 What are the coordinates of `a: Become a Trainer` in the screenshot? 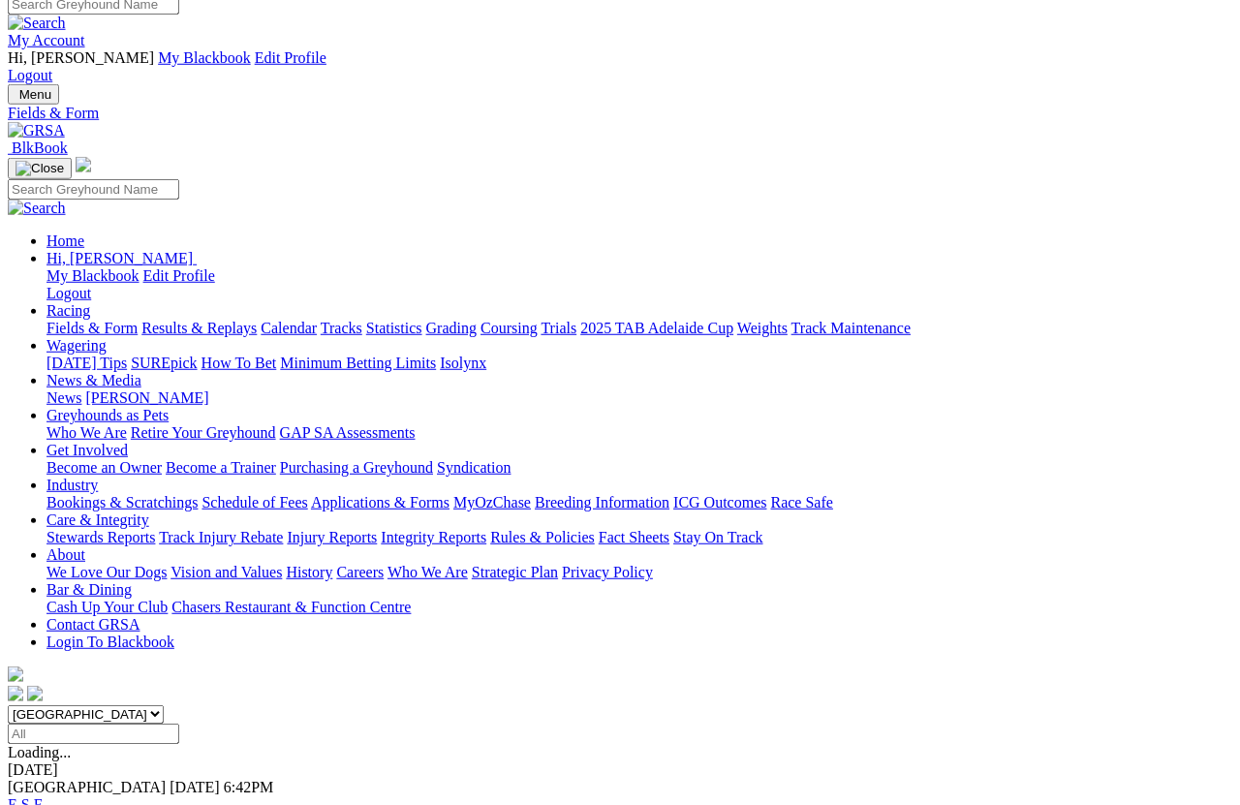 It's located at (221, 467).